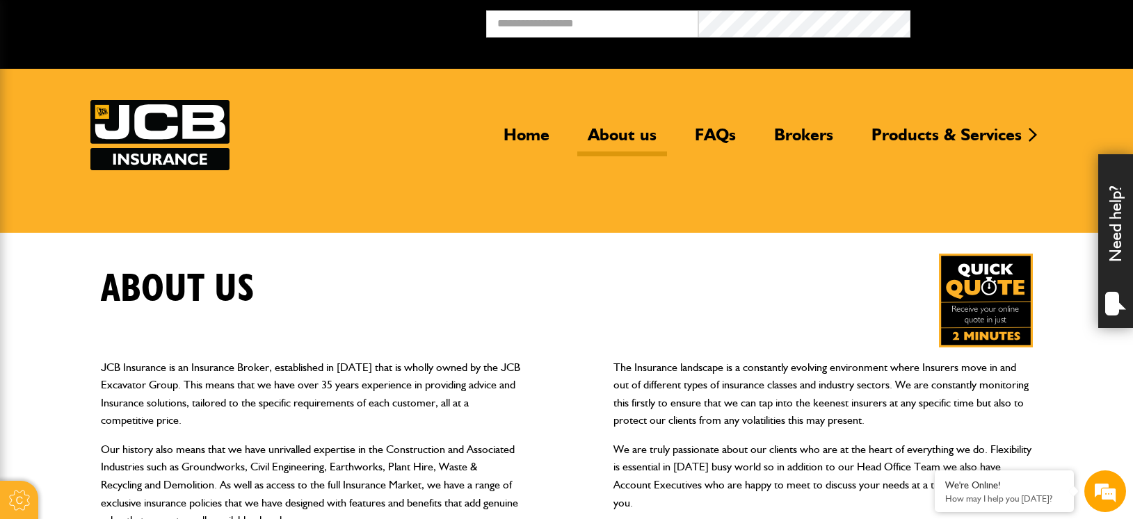 The width and height of the screenshot is (1133, 519). Describe the element at coordinates (622, 140) in the screenshot. I see `a: About us` at that location.